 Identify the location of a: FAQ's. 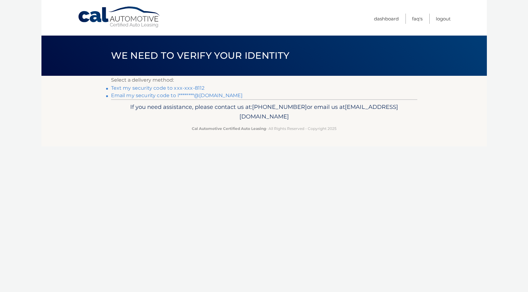
(417, 19).